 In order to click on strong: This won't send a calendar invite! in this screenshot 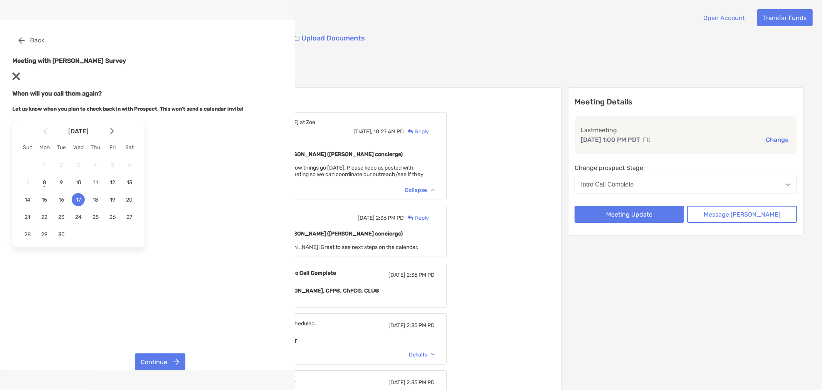, I will do `click(201, 109)`.